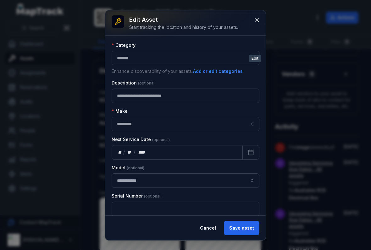  Describe the element at coordinates (241, 228) in the screenshot. I see `button: Save asset` at that location.